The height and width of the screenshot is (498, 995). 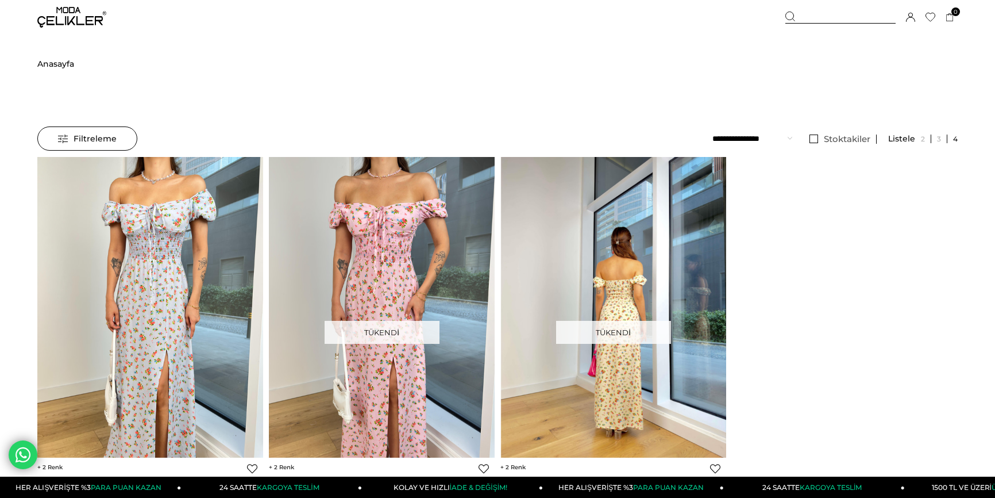 What do you see at coordinates (847, 139) in the screenshot?
I see `span: Stoktakiler` at bounding box center [847, 139].